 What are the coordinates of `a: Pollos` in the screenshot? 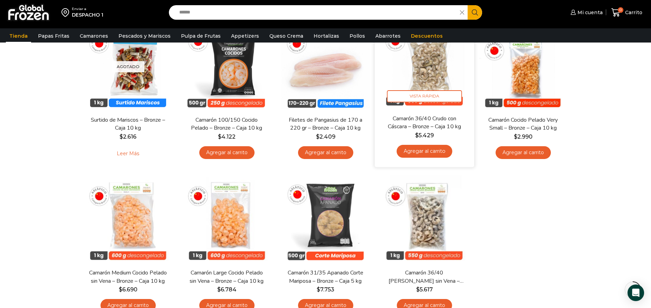 It's located at (357, 36).